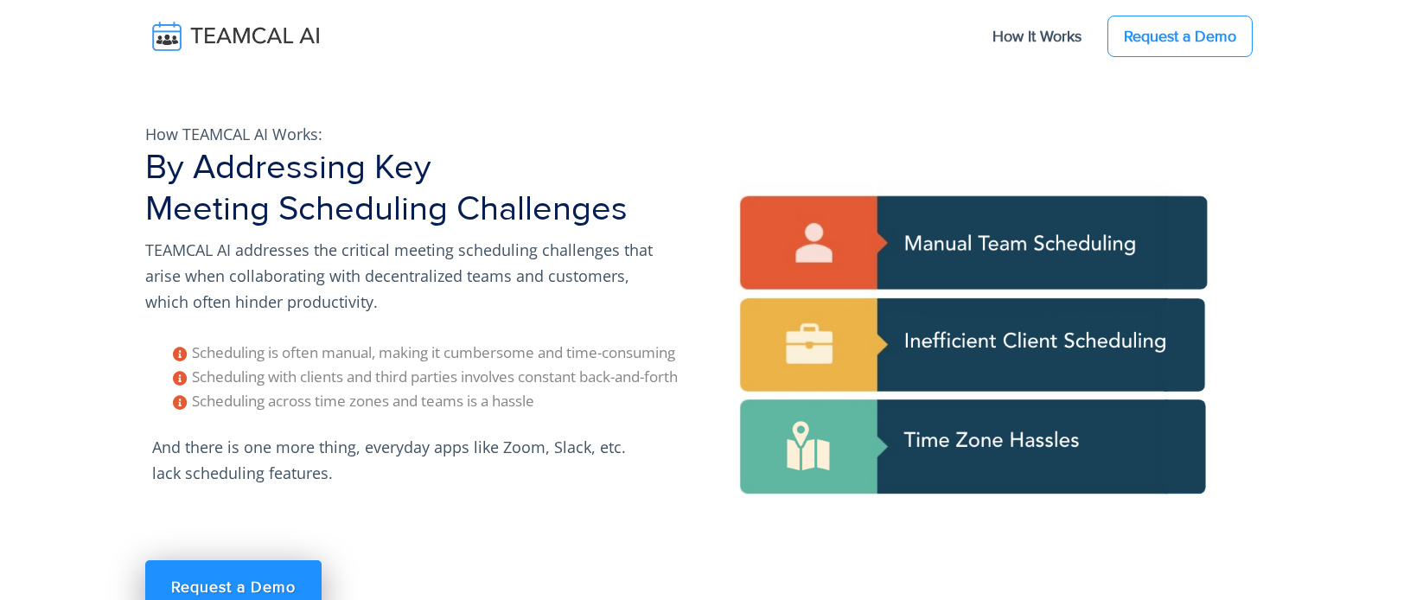  What do you see at coordinates (434, 377) in the screenshot?
I see `li: Scheduling with clients and third parties involves constant back-and-forth` at bounding box center [434, 377].